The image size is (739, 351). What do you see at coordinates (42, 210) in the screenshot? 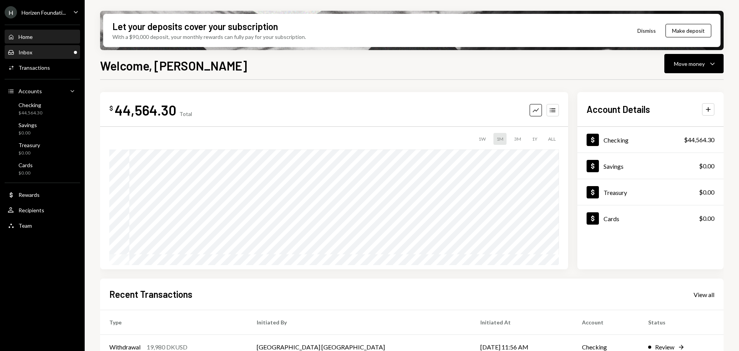
I see `a: Recipients` at bounding box center [42, 210].